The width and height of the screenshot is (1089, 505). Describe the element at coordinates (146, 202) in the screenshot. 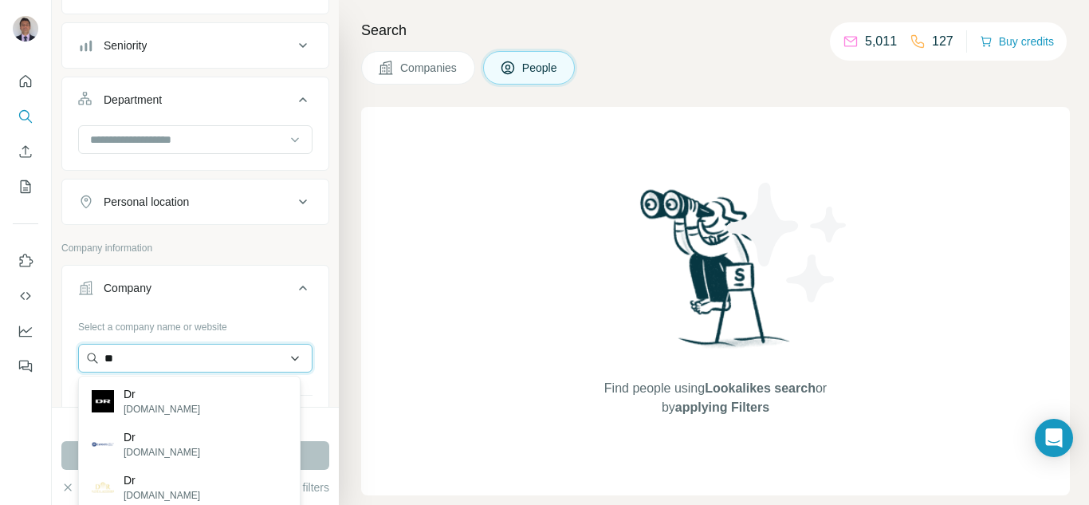

I see `div: Personal location` at that location.